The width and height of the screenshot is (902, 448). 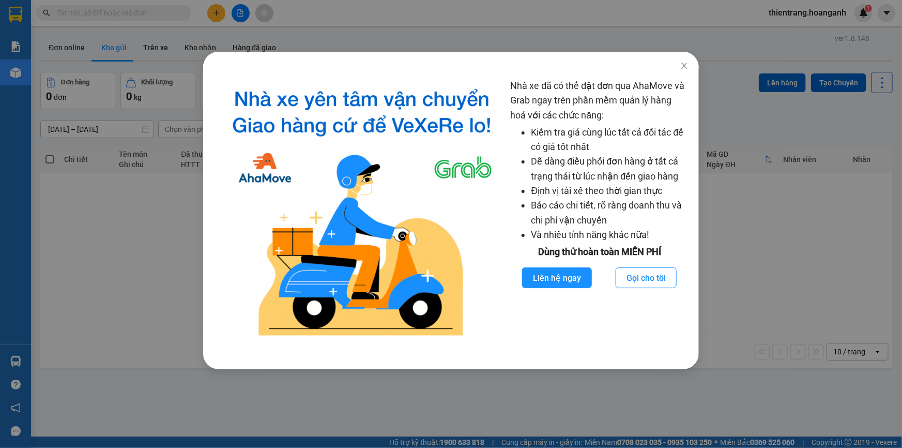 I want to click on li: Định vị tài xế theo thời gian thực, so click(x=610, y=191).